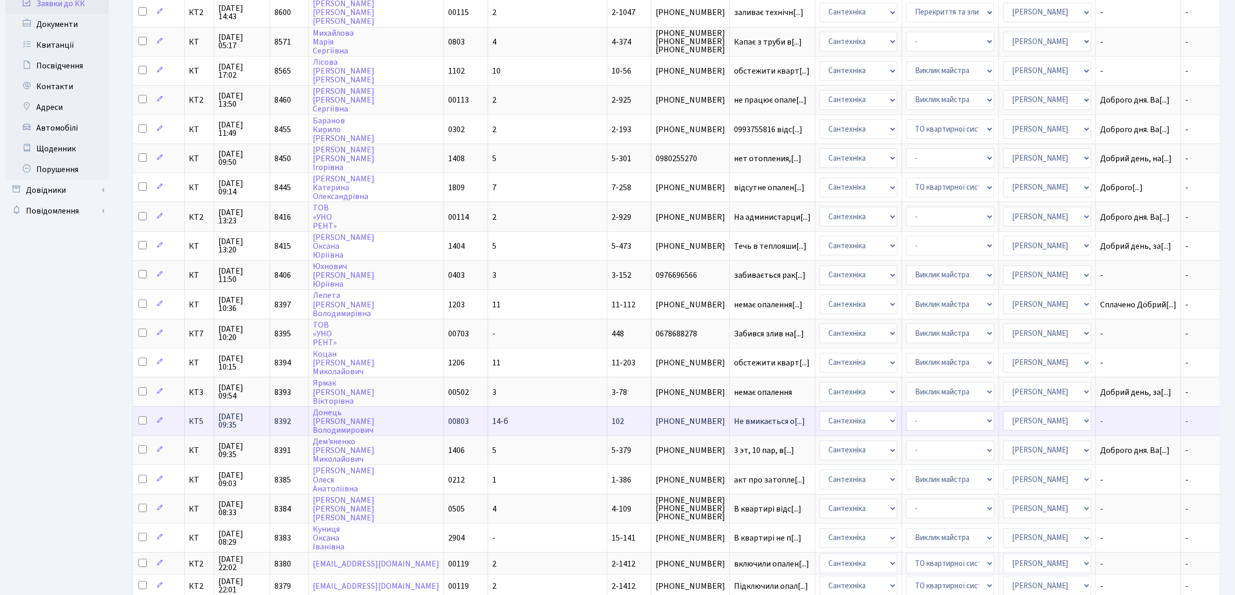 The image size is (1235, 595). What do you see at coordinates (621, 130) in the screenshot?
I see `span: 2-193` at bounding box center [621, 130].